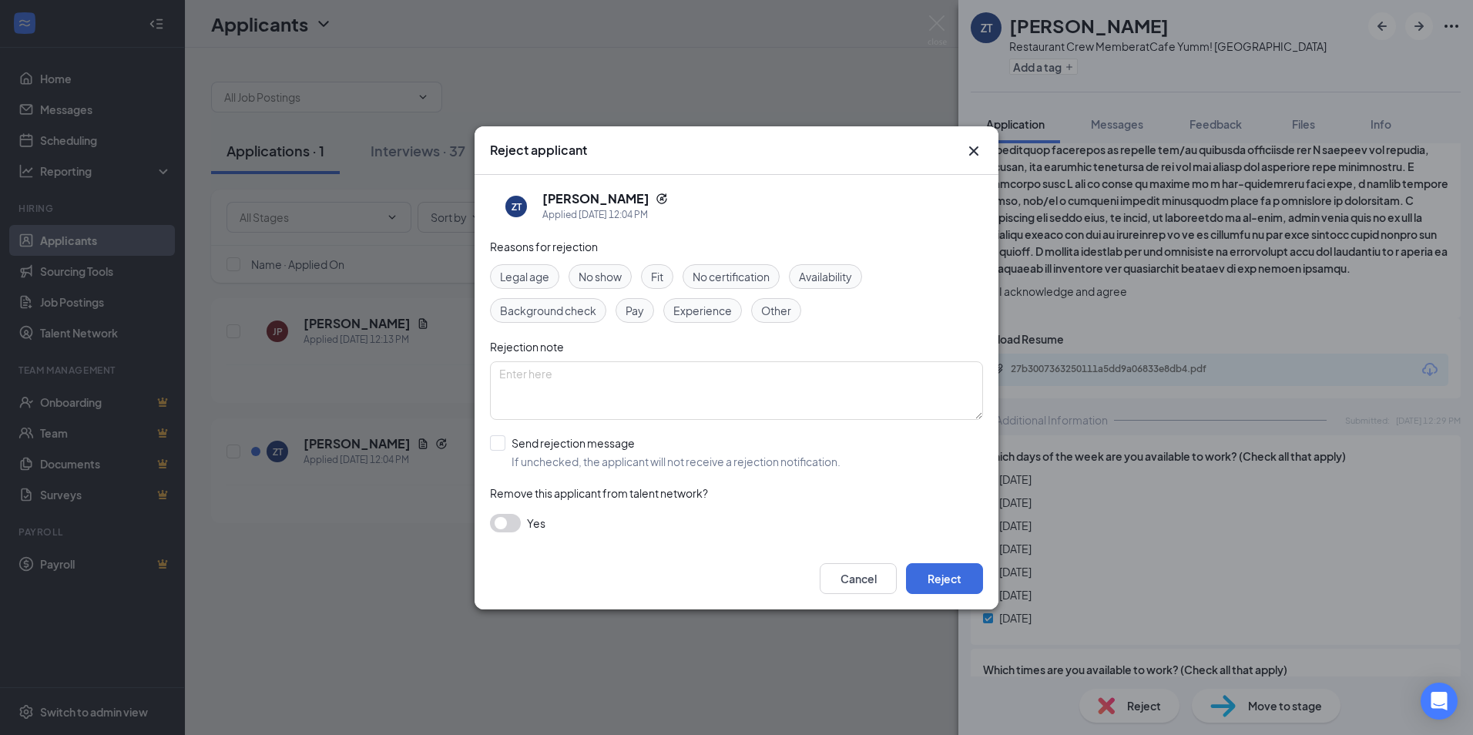 This screenshot has height=735, width=1473. I want to click on span: Yes, so click(536, 523).